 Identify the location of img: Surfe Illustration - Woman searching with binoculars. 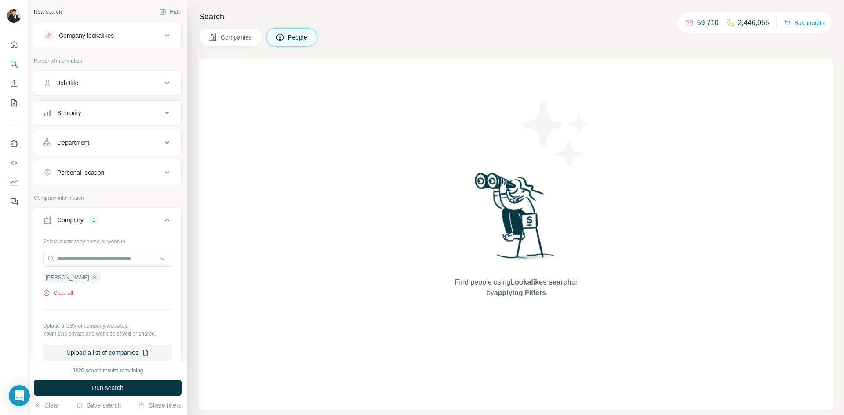
(516, 219).